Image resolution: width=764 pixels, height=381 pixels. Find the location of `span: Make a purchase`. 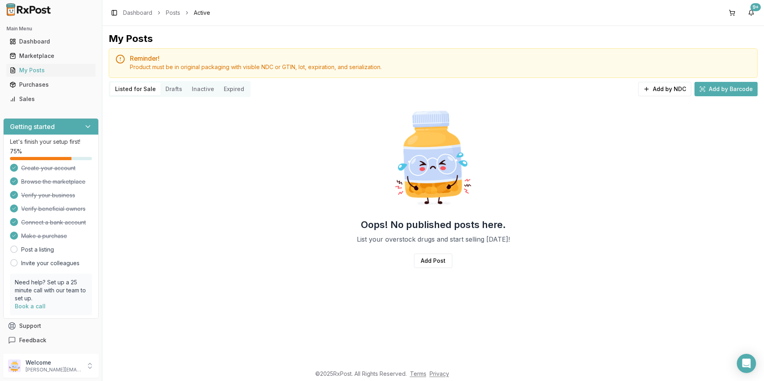

span: Make a purchase is located at coordinates (44, 236).